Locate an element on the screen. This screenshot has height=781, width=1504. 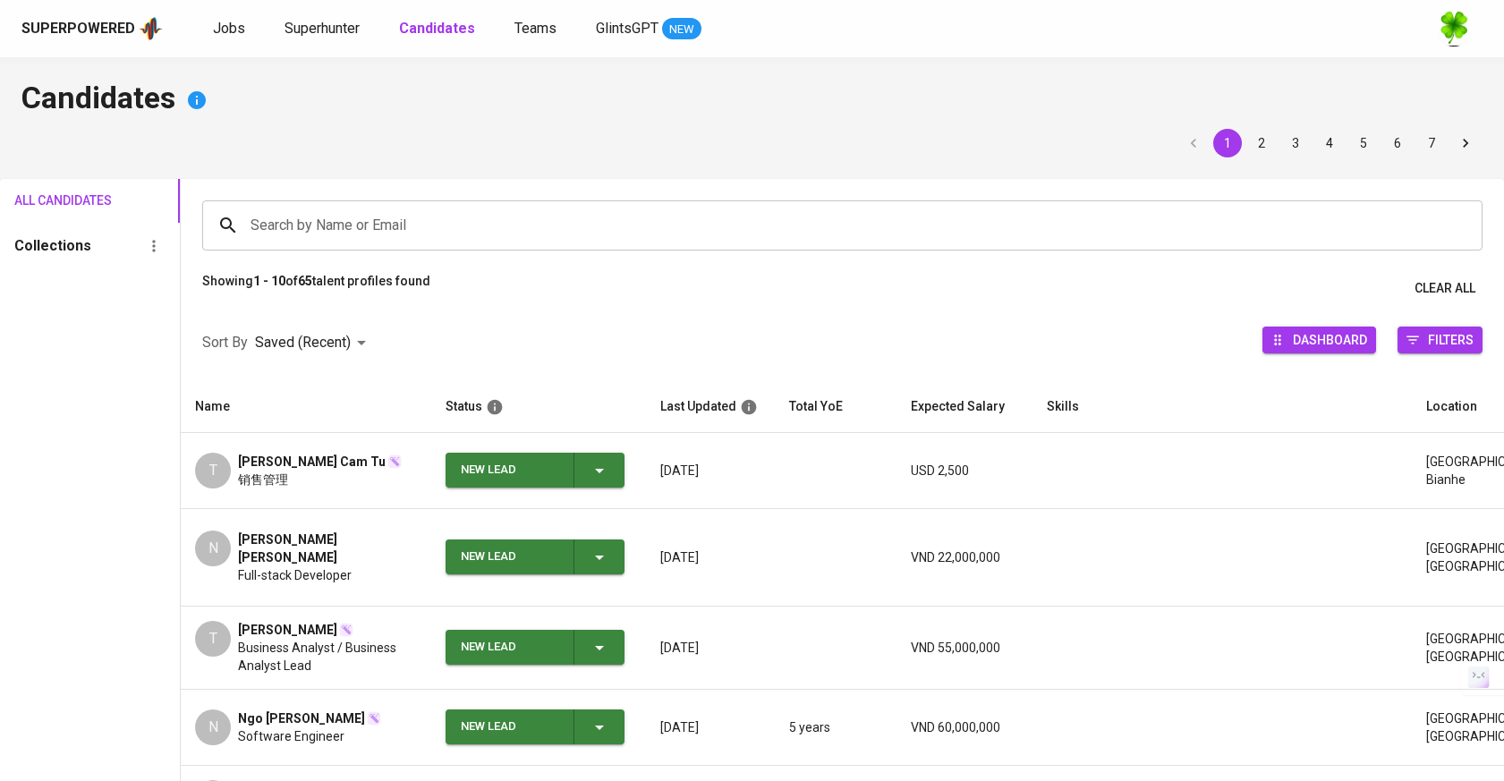
p: VND 60,000,000 is located at coordinates (964, 727).